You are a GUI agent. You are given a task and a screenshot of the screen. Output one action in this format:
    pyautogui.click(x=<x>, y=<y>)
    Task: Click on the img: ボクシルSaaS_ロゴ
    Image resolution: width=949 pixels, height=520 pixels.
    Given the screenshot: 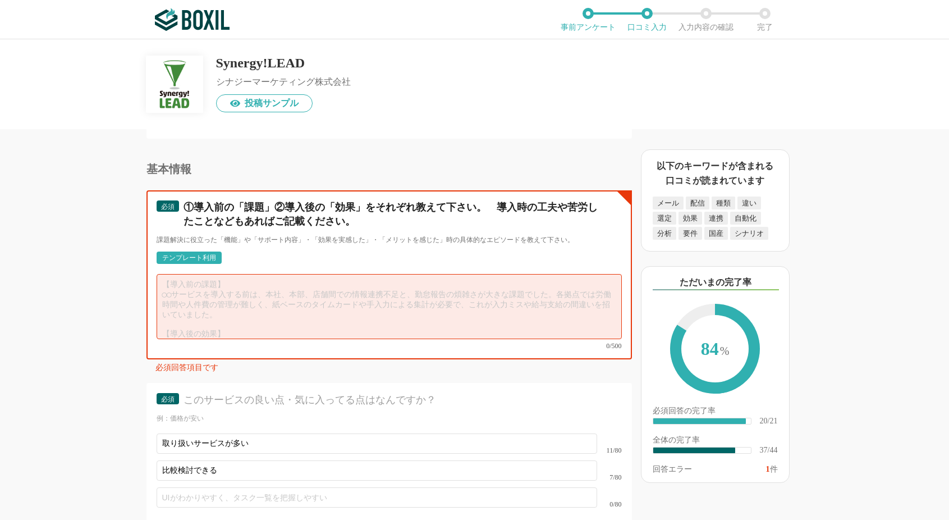 What is the action you would take?
    pyautogui.click(x=192, y=20)
    